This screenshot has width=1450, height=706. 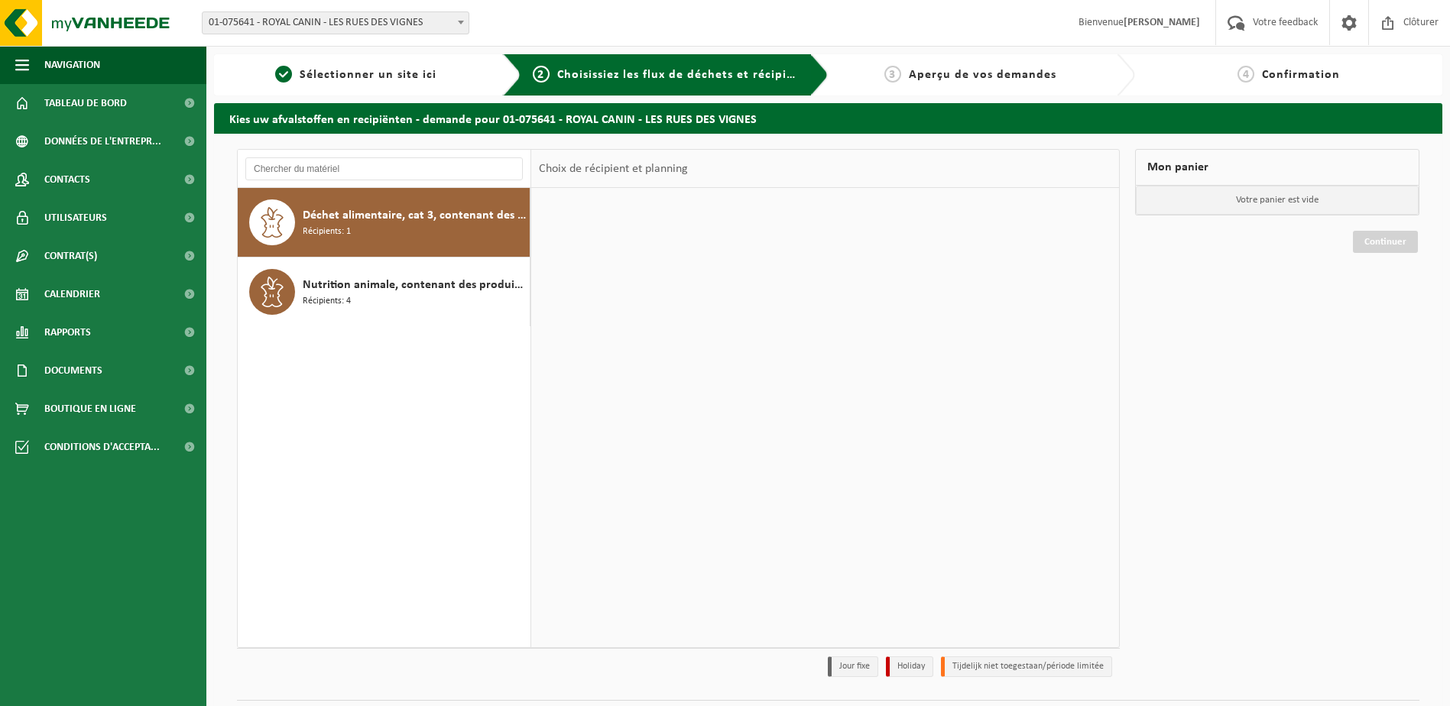 What do you see at coordinates (1277, 167) in the screenshot?
I see `div: Mon panier` at bounding box center [1277, 167].